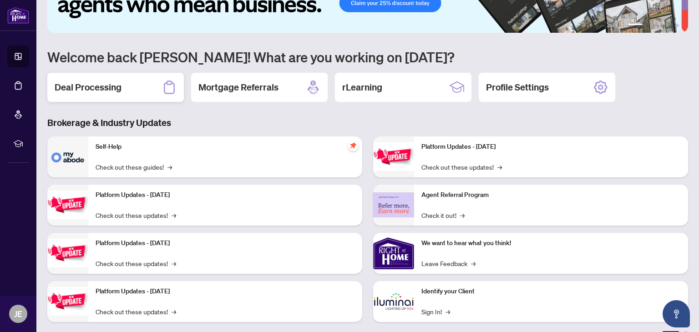 Image resolution: width=699 pixels, height=332 pixels. What do you see at coordinates (655, 25) in the screenshot?
I see `button: 3` at bounding box center [655, 25].